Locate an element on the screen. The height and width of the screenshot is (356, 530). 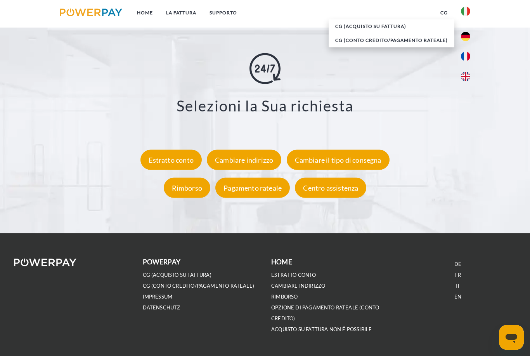
a: EN is located at coordinates (458, 296).